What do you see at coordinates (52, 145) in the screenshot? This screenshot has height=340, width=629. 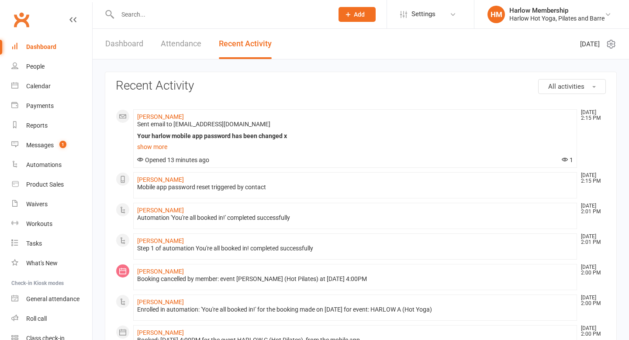 I see `a: Messages 1` at bounding box center [52, 145].